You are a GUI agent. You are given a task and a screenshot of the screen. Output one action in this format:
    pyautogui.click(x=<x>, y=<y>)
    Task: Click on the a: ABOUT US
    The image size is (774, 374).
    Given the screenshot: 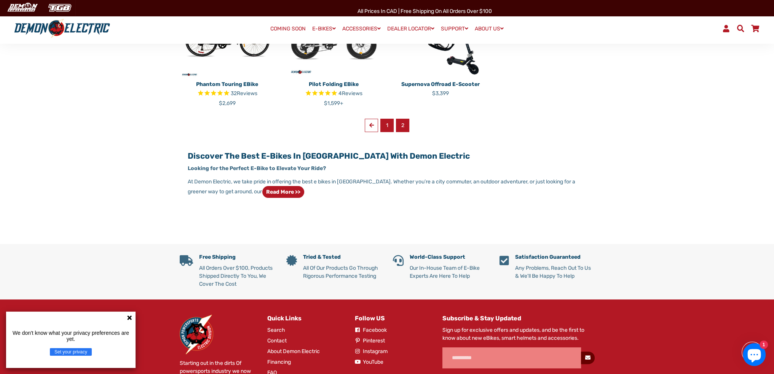 What is the action you would take?
    pyautogui.click(x=489, y=29)
    